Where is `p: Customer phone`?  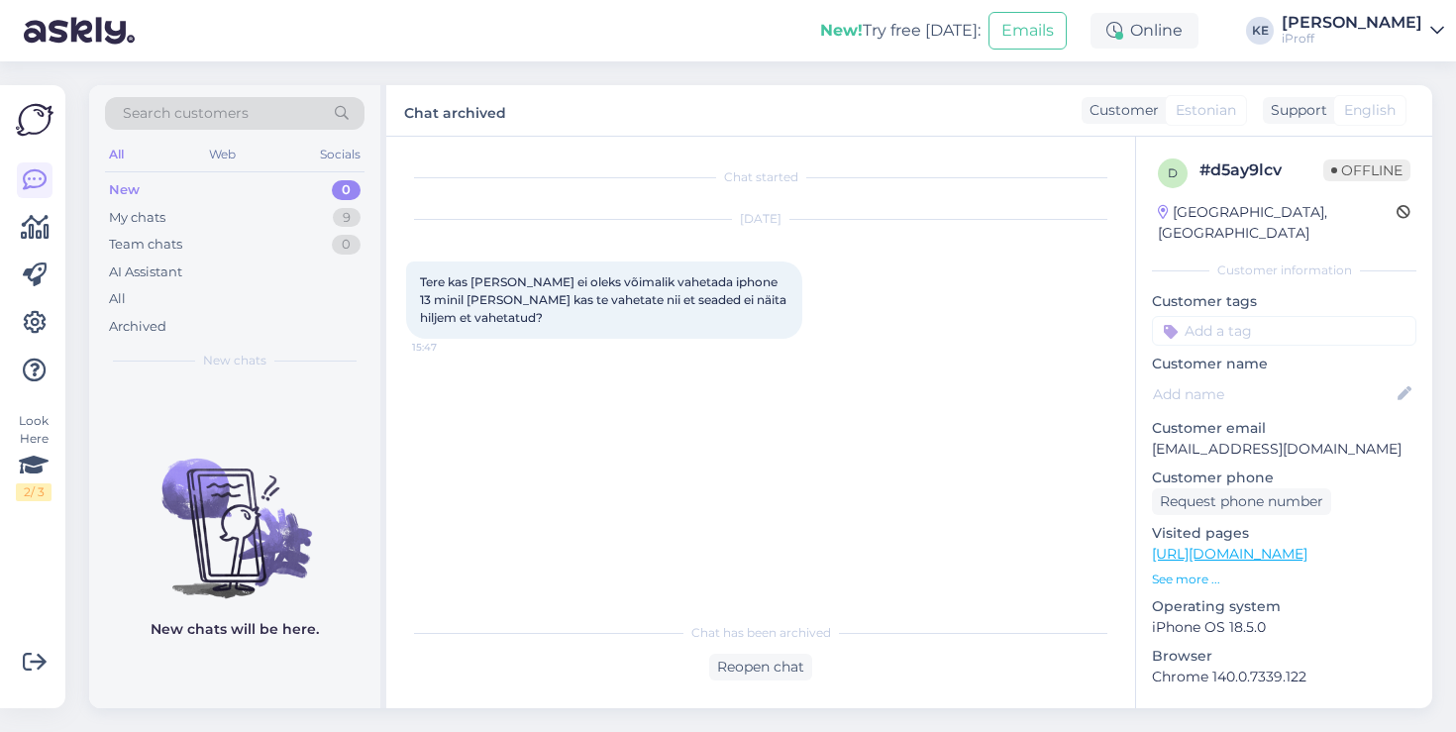
p: Customer phone is located at coordinates (1284, 477).